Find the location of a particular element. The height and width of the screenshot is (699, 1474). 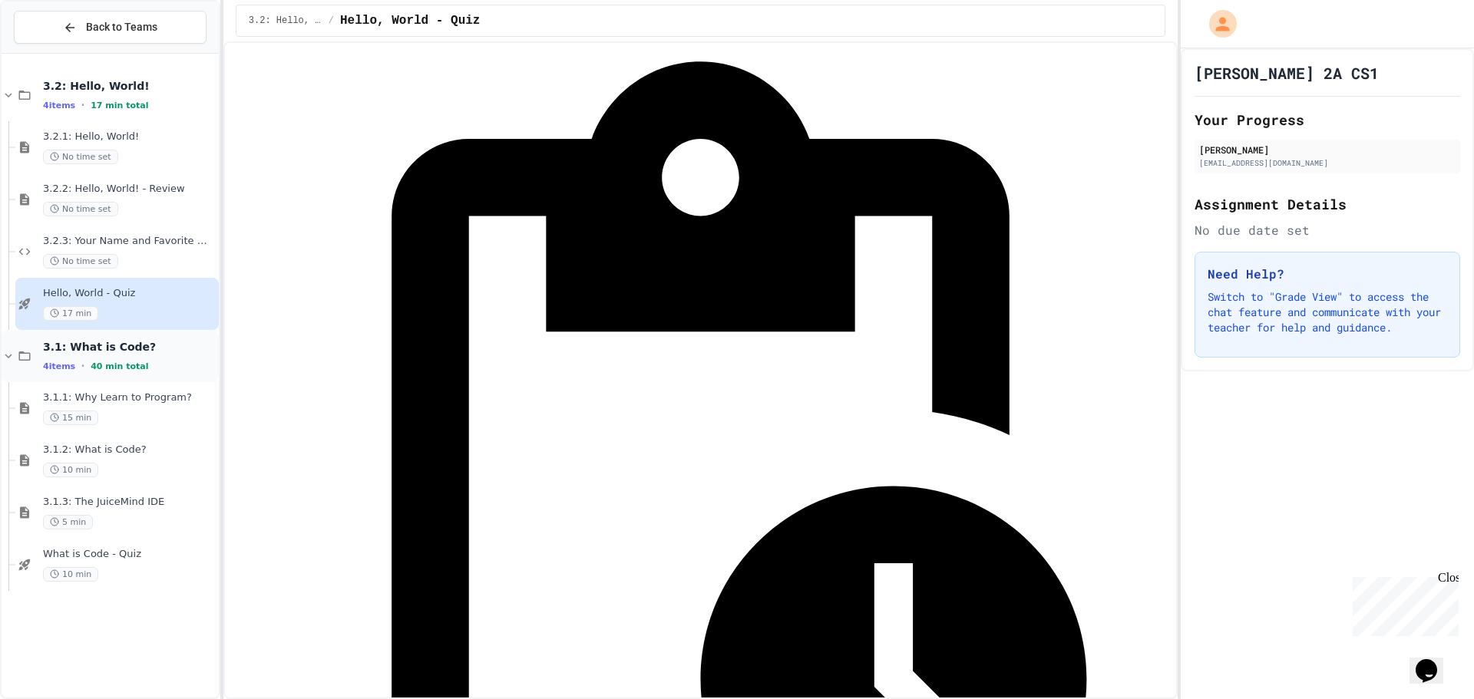

div: Chat with us now!Close is located at coordinates (56, 51).